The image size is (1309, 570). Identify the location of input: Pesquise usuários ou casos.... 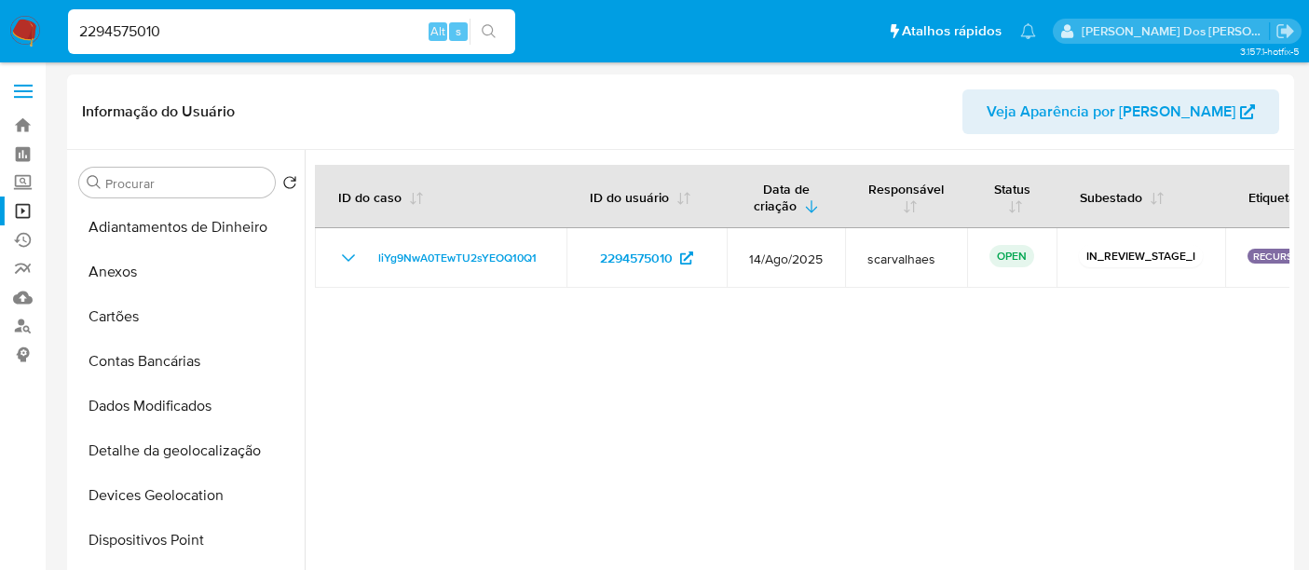
(292, 32).